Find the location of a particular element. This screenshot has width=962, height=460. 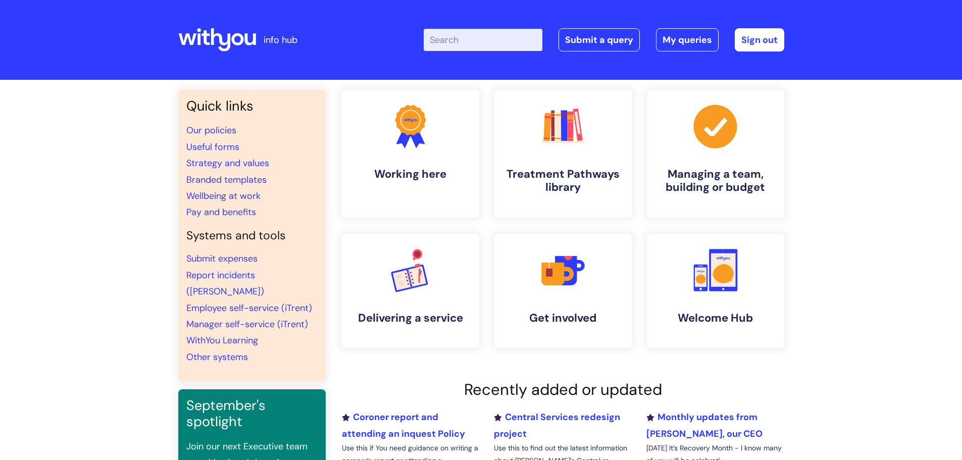

a: Manager self-service (iTrent) is located at coordinates (247, 324).